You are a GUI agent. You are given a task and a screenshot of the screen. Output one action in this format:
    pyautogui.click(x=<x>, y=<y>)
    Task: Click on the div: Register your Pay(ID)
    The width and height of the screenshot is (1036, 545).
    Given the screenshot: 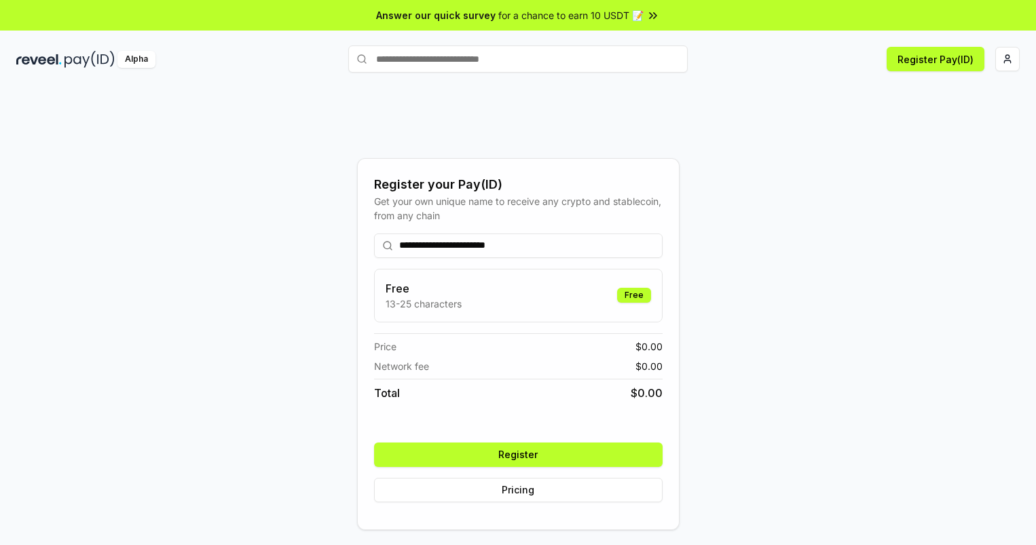 What is the action you would take?
    pyautogui.click(x=518, y=185)
    